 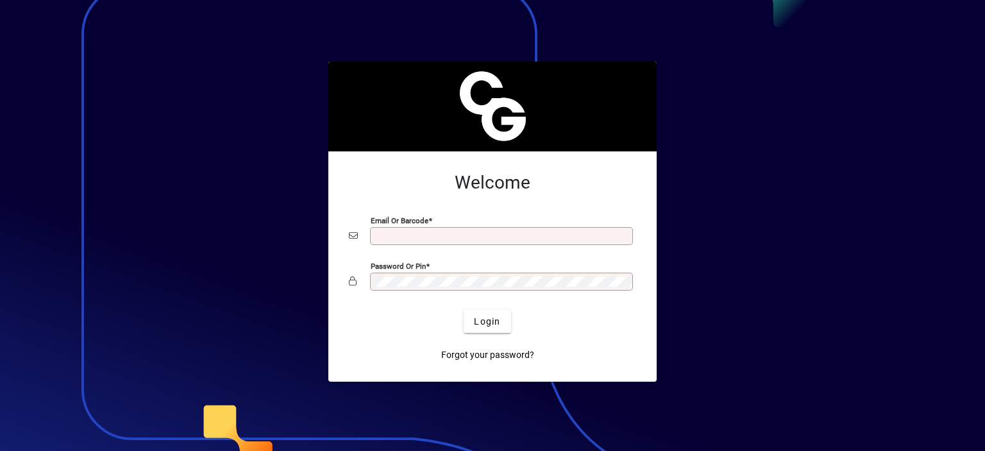 I want to click on mat-label: Email or Barcode, so click(x=400, y=221).